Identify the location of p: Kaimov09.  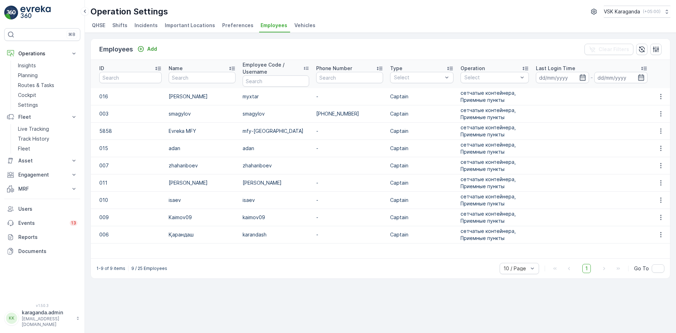
(202, 217).